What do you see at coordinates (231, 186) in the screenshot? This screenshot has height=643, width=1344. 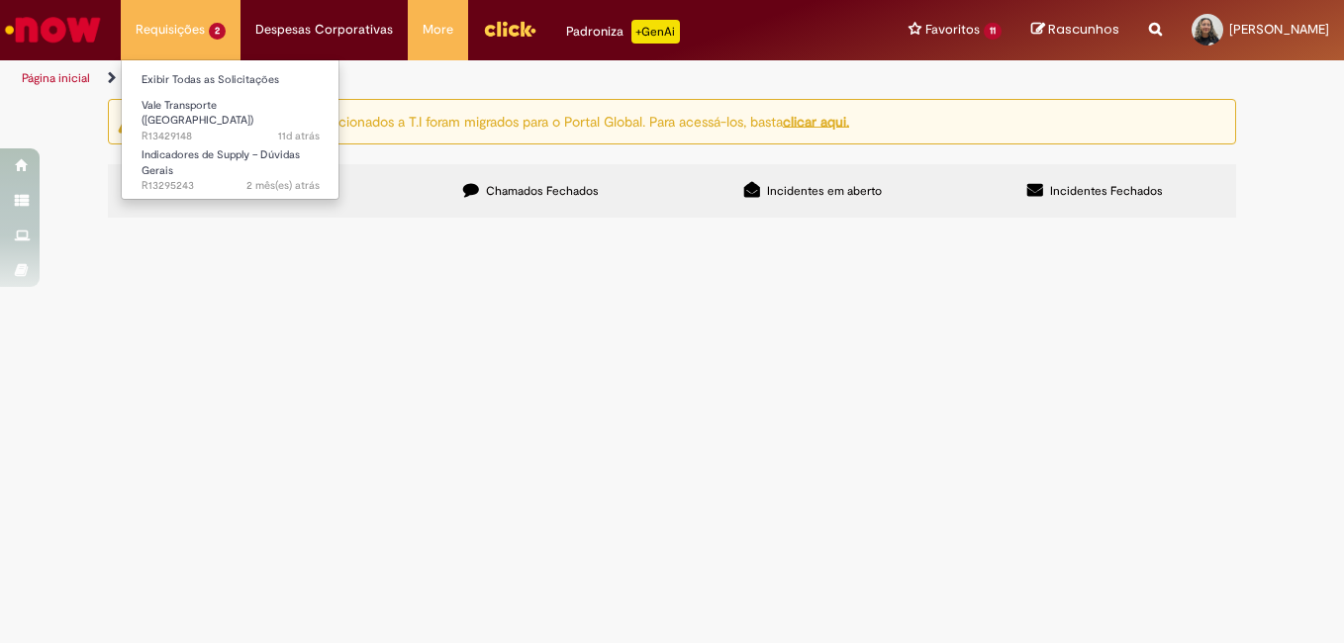 I see `span: R13295243` at bounding box center [231, 186].